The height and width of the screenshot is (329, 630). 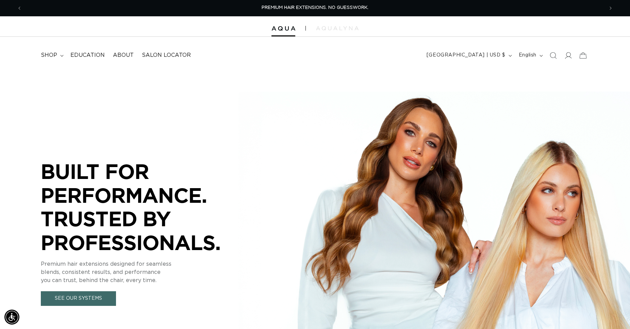 What do you see at coordinates (12, 317) in the screenshot?
I see `div: Accessibility Menu` at bounding box center [12, 317].